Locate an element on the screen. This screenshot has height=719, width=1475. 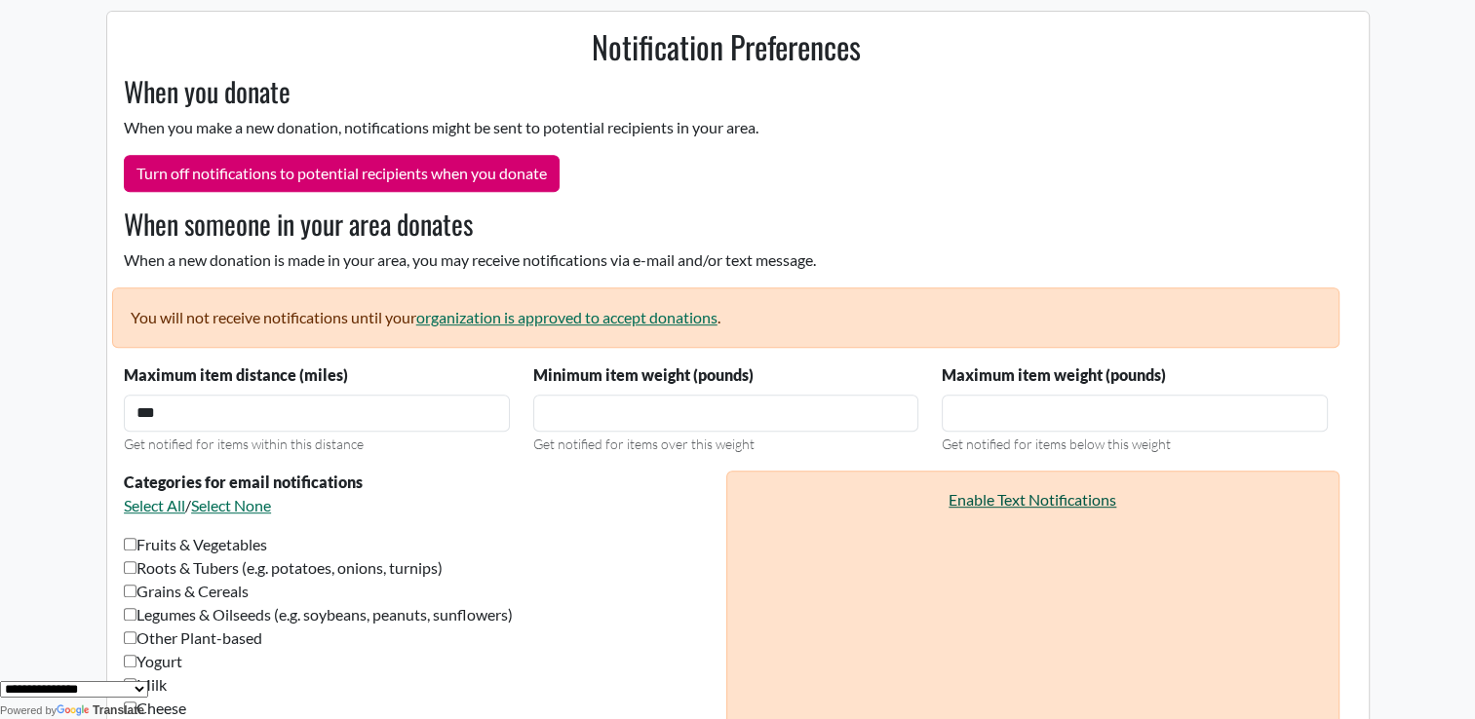
label: Other Plant-based is located at coordinates (193, 639).